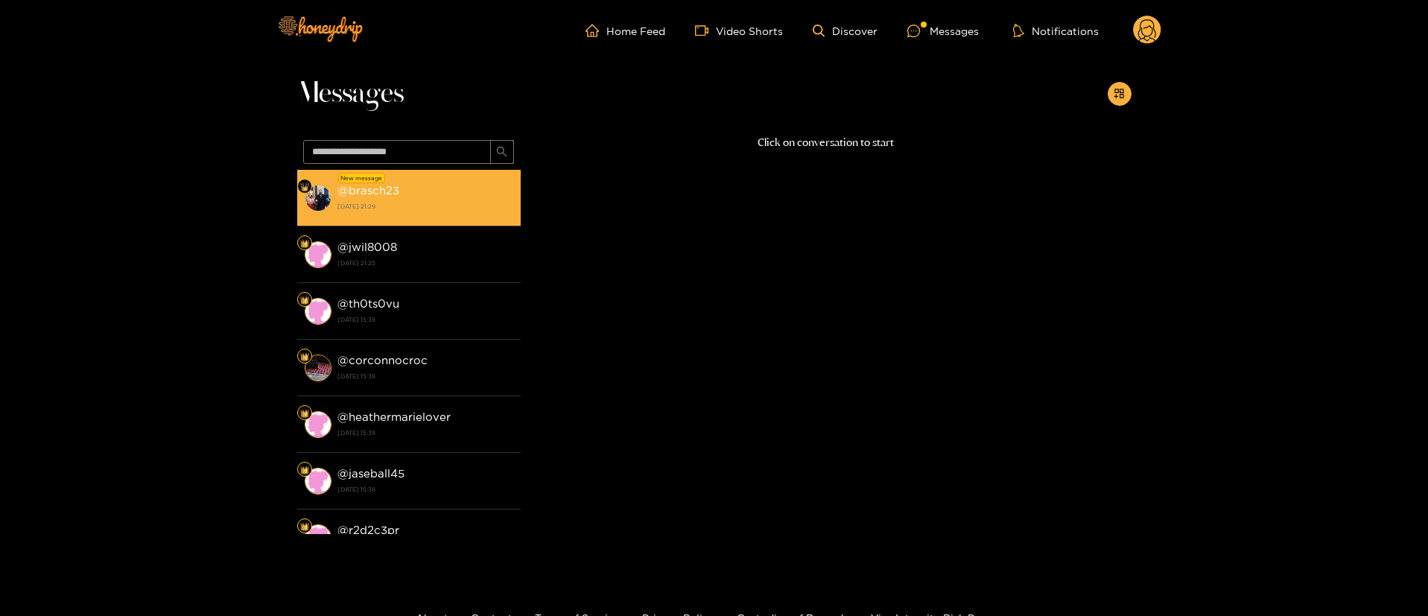 Image resolution: width=1428 pixels, height=616 pixels. I want to click on span: Messages, so click(350, 94).